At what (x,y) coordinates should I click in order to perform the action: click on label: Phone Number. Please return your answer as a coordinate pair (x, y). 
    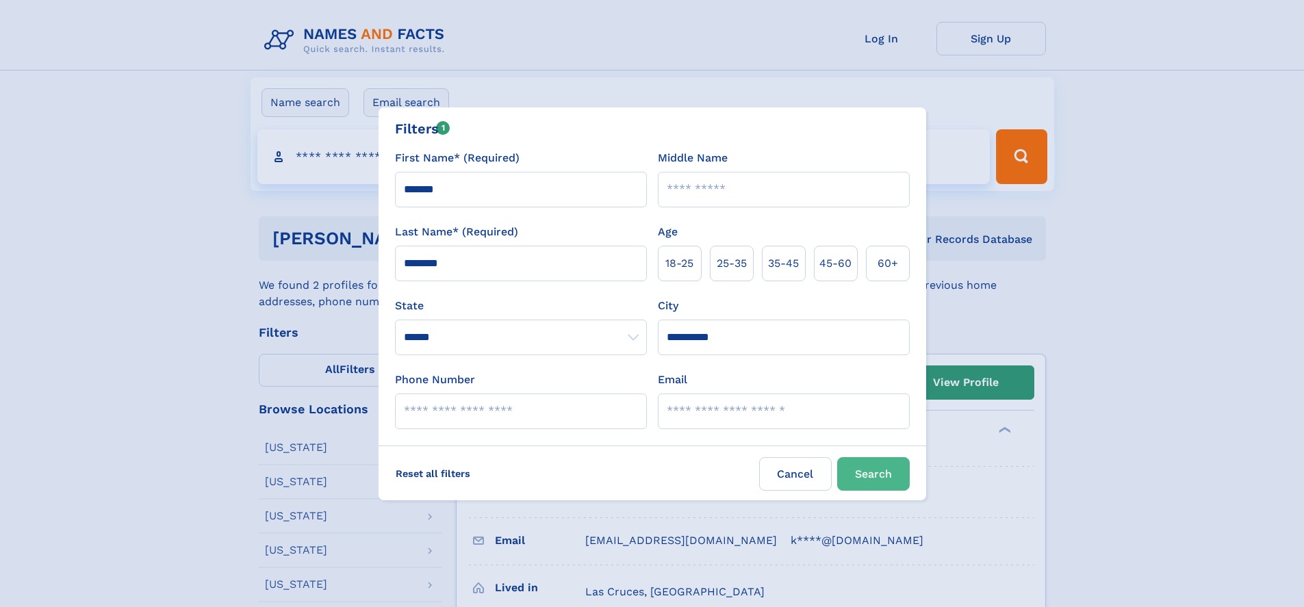
    Looking at the image, I should click on (435, 380).